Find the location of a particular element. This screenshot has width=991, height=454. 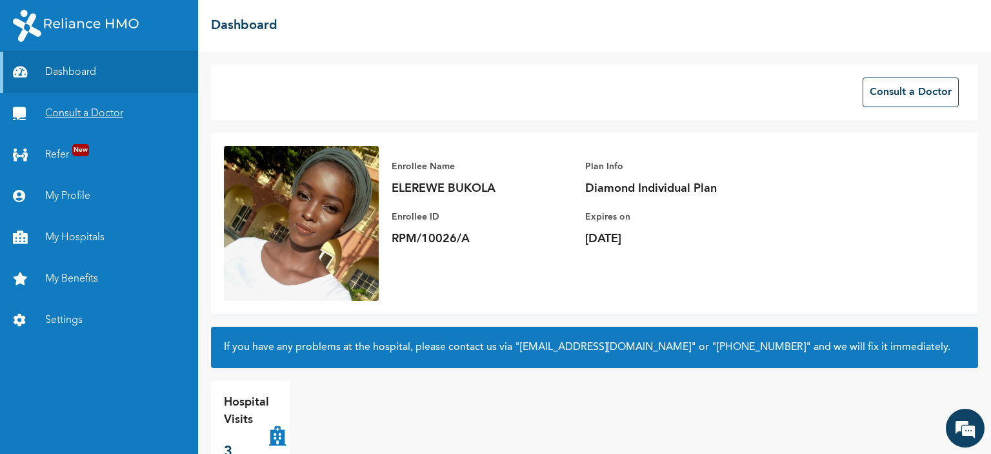

img: d_794563401_company_1708531726252_794563401 is located at coordinates (38, 81).